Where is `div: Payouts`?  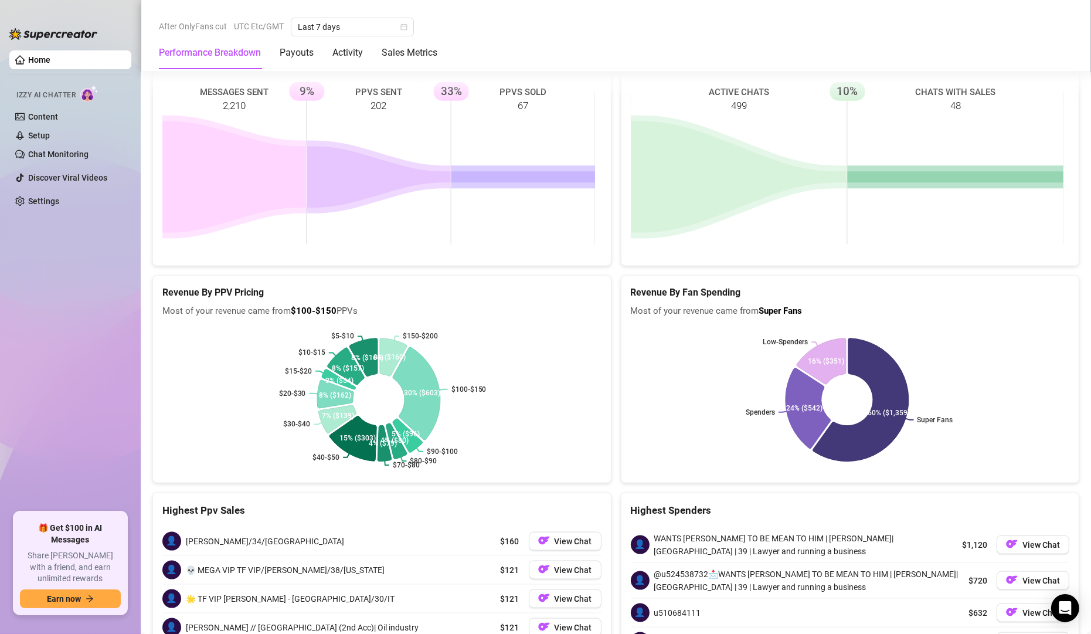
div: Payouts is located at coordinates (297, 53).